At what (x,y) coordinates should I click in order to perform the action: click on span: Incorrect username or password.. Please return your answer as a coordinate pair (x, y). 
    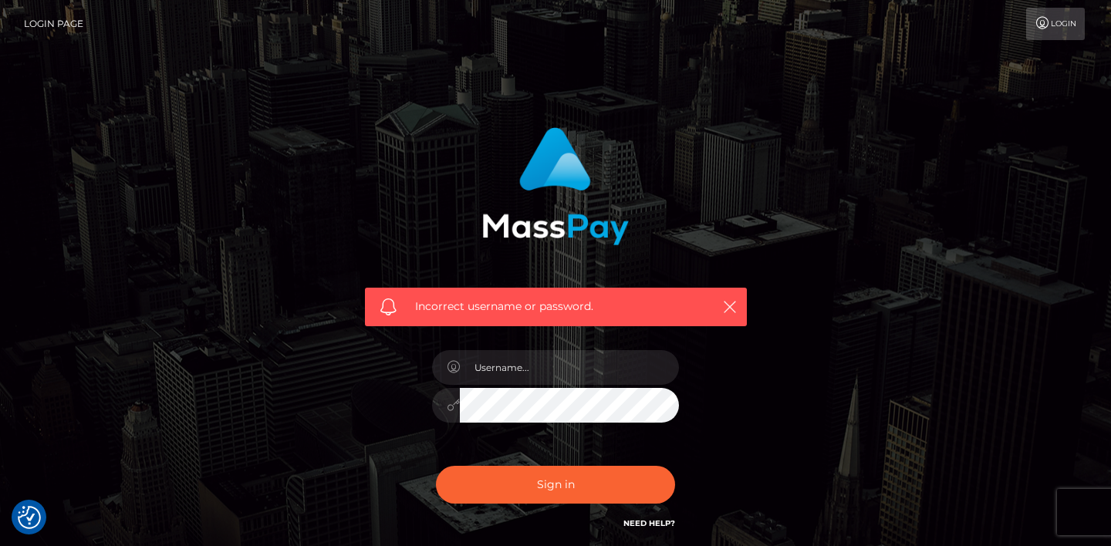
    Looking at the image, I should click on (556, 306).